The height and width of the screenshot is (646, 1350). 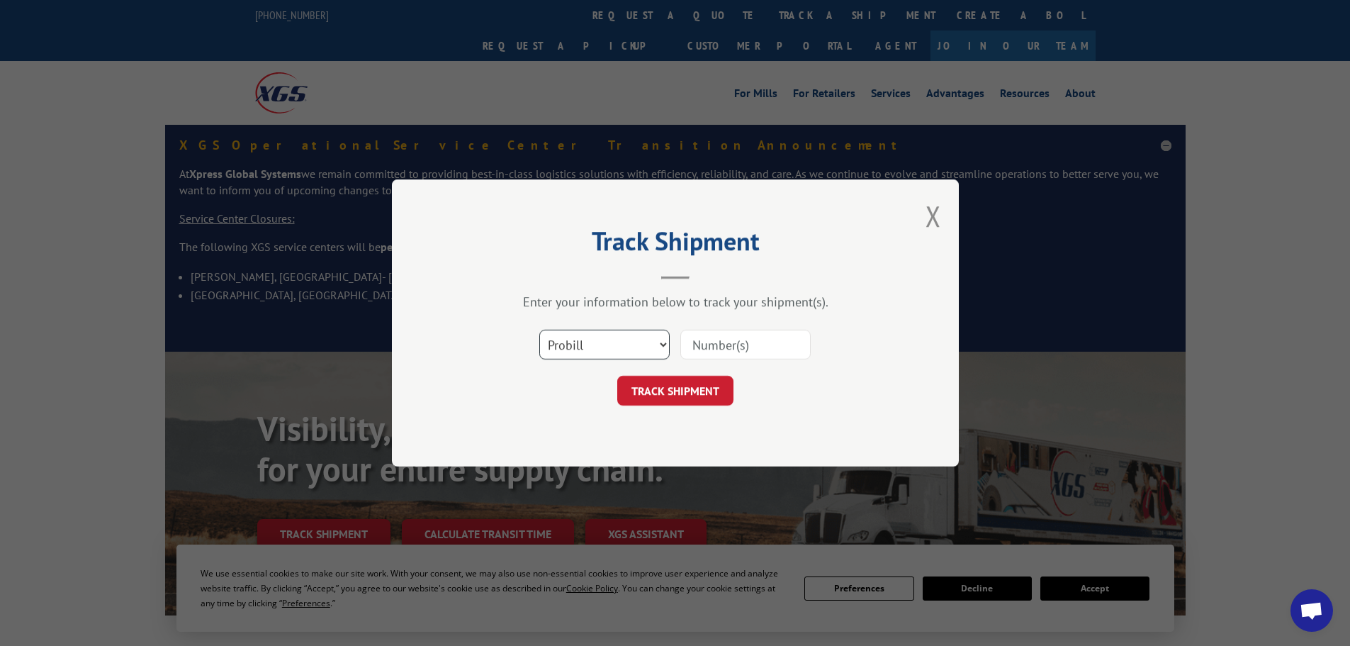 What do you see at coordinates (675, 390) in the screenshot?
I see `button: TRACK SHIPMENT` at bounding box center [675, 390].